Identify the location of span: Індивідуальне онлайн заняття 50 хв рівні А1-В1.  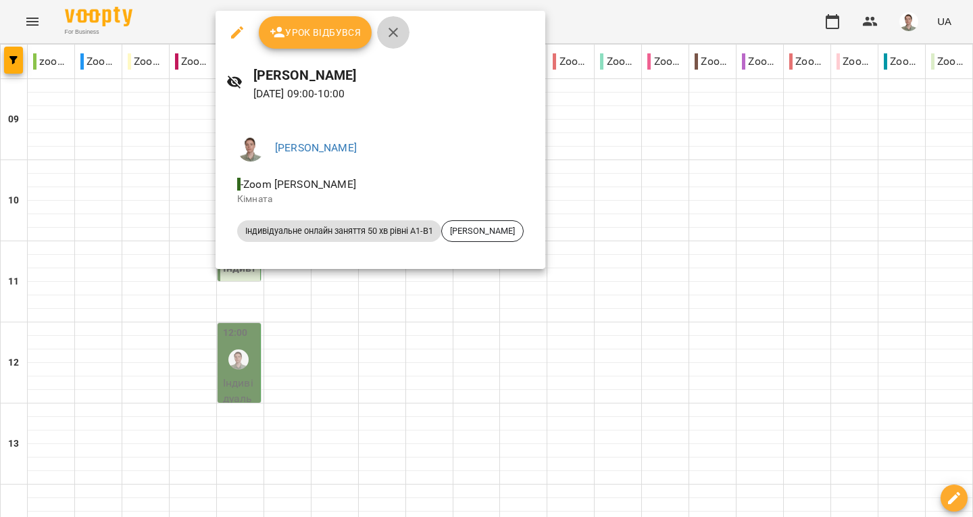
(339, 231).